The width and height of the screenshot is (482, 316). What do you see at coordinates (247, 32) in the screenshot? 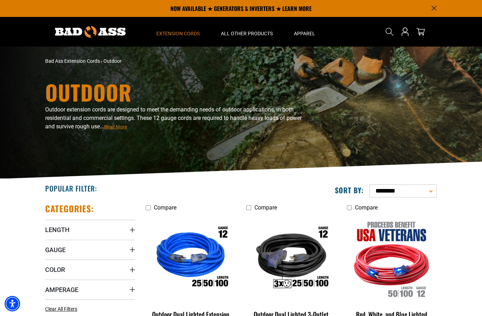
I see `summary: All Other Products` at bounding box center [247, 32].